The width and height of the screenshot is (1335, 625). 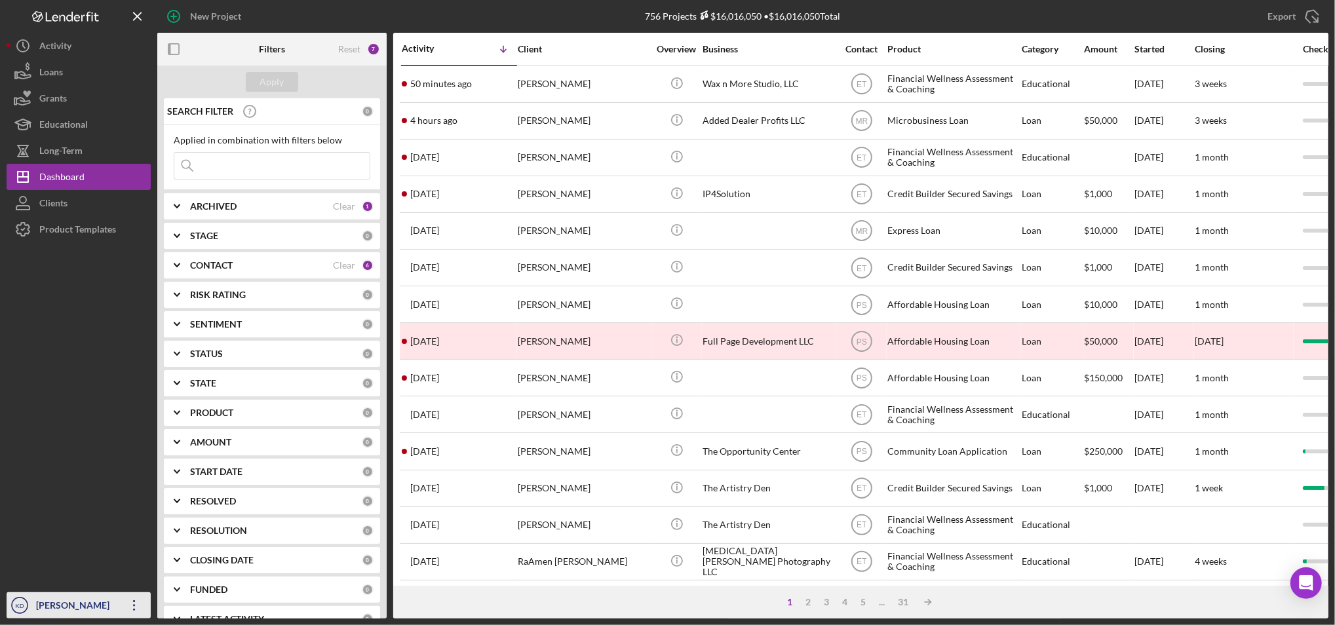 I want to click on button: Educational, so click(x=79, y=124).